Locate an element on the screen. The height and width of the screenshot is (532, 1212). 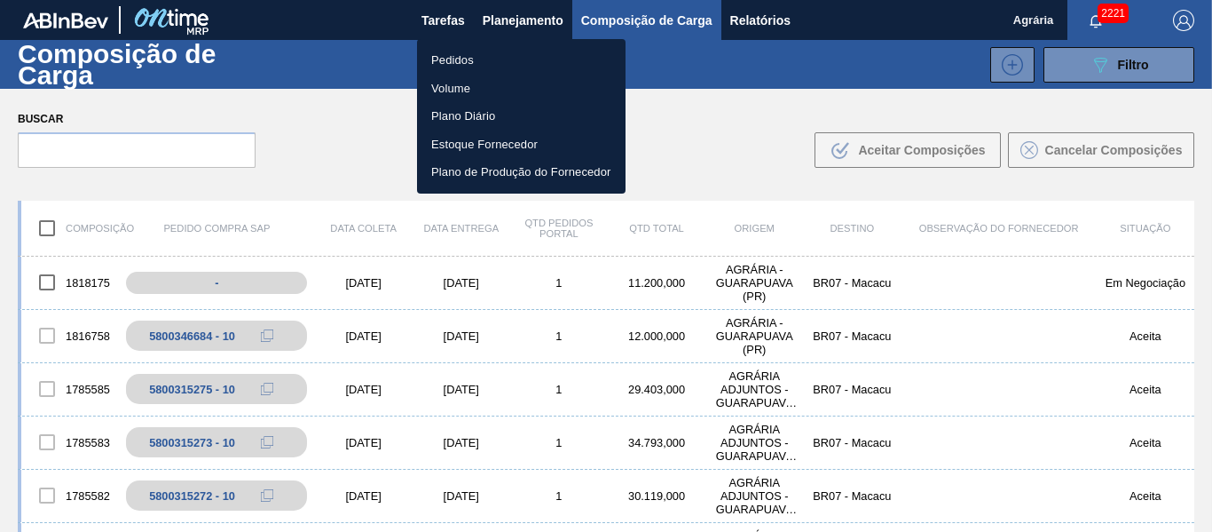
a: Plano de Produção do Fornecedor is located at coordinates (521, 172).